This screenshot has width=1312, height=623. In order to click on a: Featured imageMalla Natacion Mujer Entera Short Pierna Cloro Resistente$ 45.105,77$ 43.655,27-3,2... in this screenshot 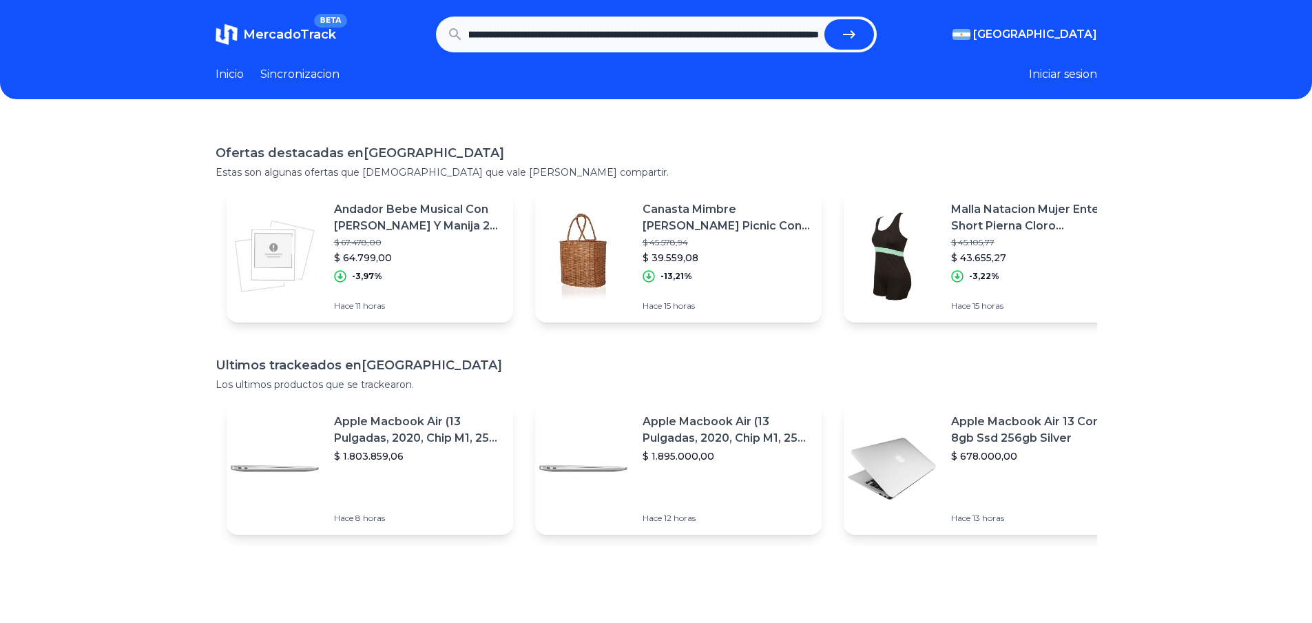, I will do `click(987, 256)`.